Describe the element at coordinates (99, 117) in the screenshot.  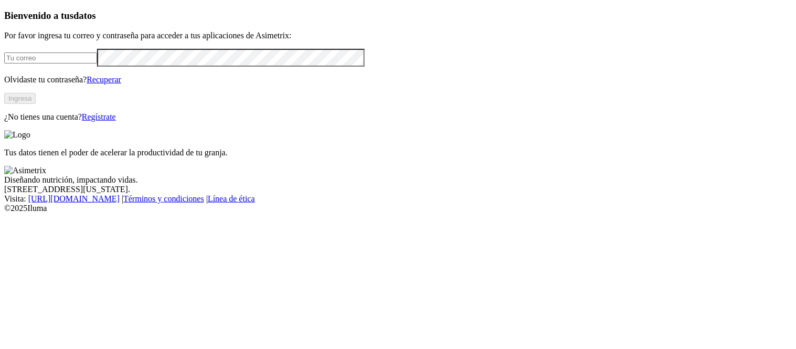
I see `a: Regístrate` at that location.